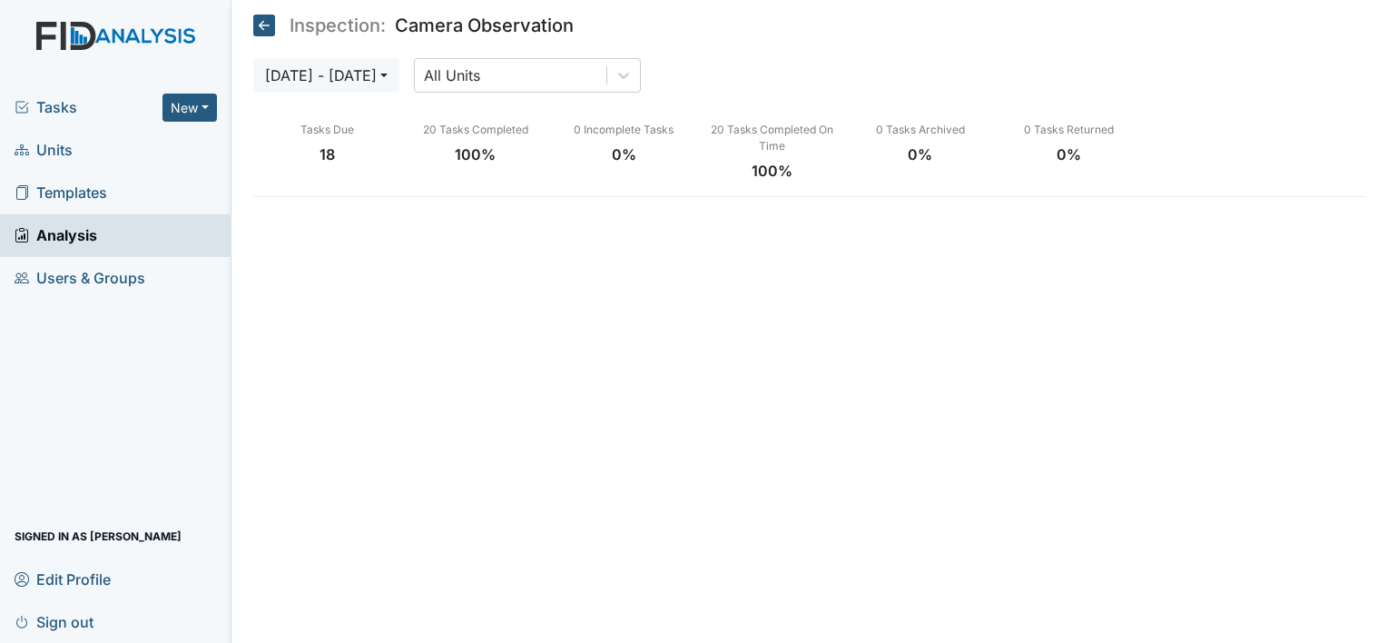  Describe the element at coordinates (338, 25) in the screenshot. I see `span: Inspection:` at that location.